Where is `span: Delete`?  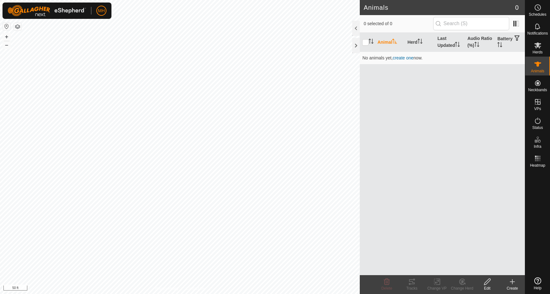
span: Delete is located at coordinates (387, 288).